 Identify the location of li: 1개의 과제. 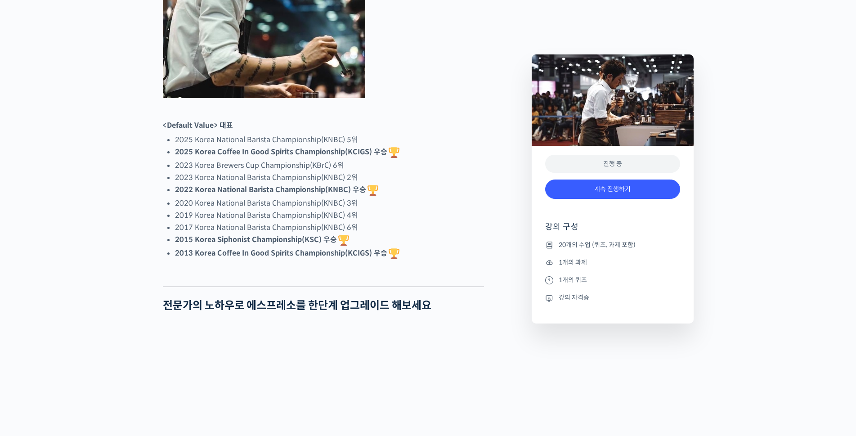
(613, 262).